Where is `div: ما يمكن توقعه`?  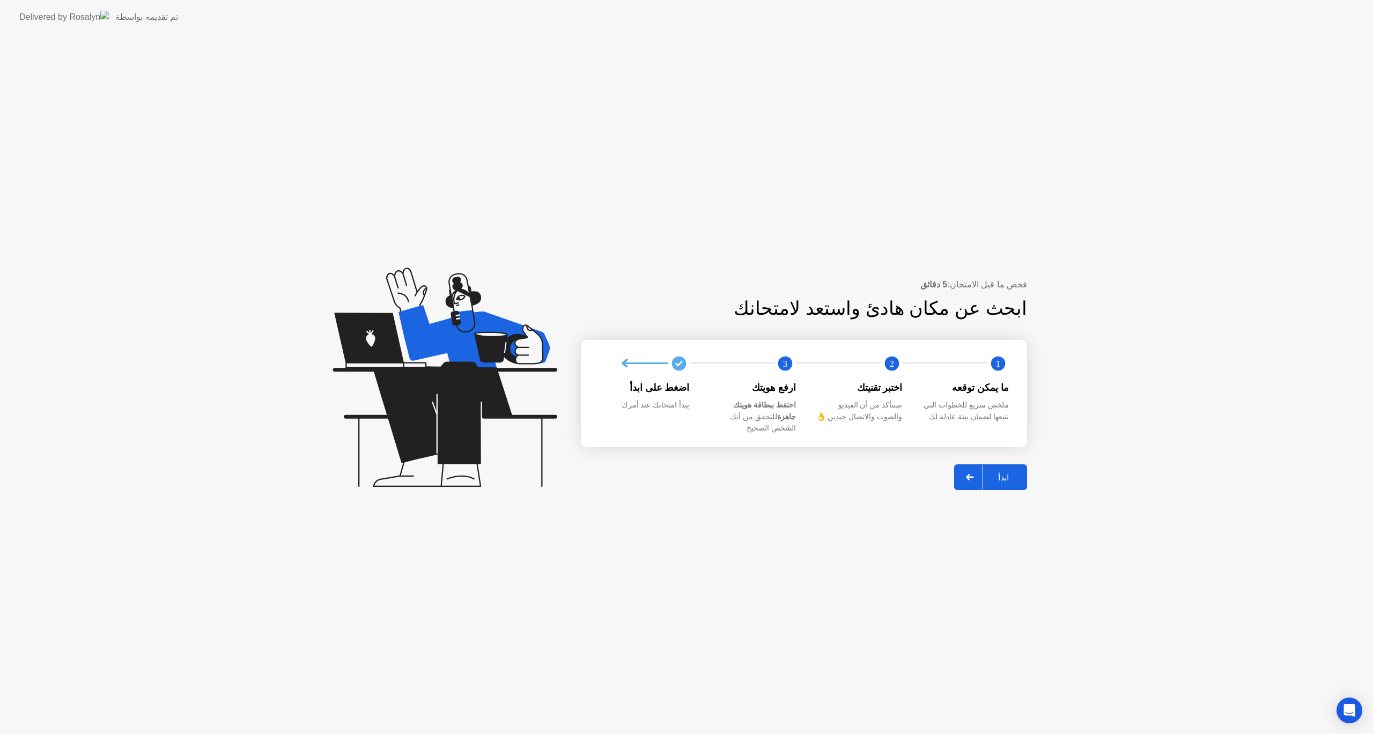
div: ما يمكن توقعه is located at coordinates (964, 388).